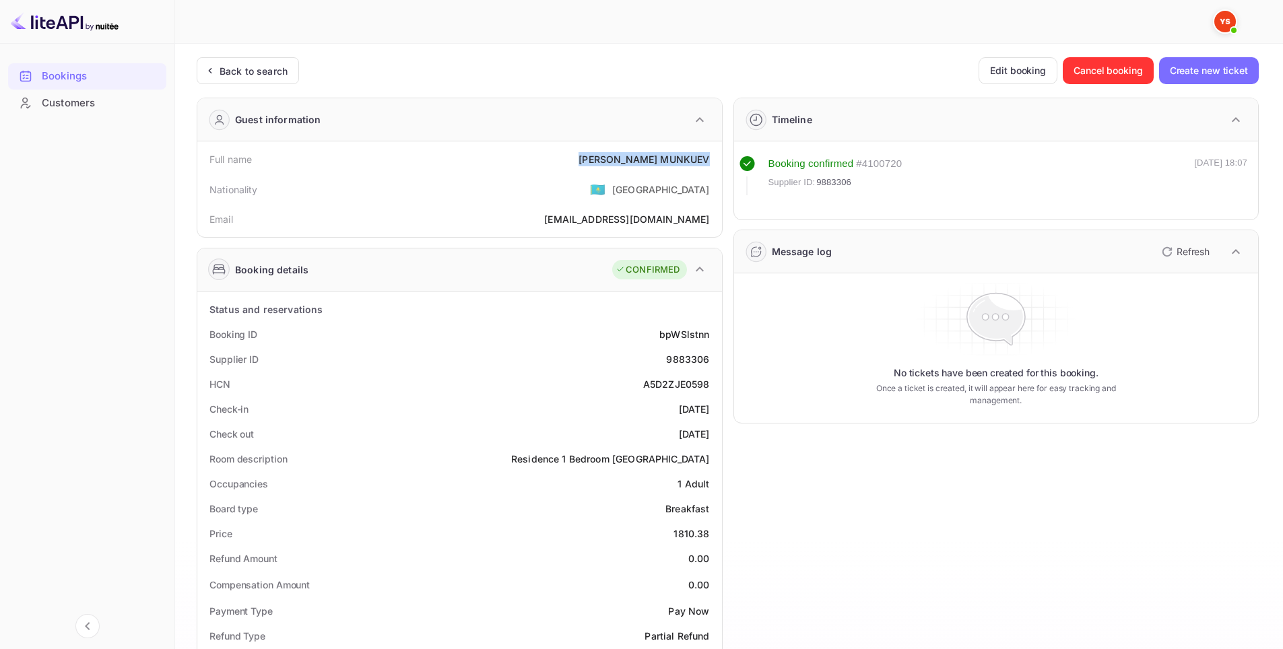 The height and width of the screenshot is (649, 1283). Describe the element at coordinates (248, 459) in the screenshot. I see `div: Room description` at that location.